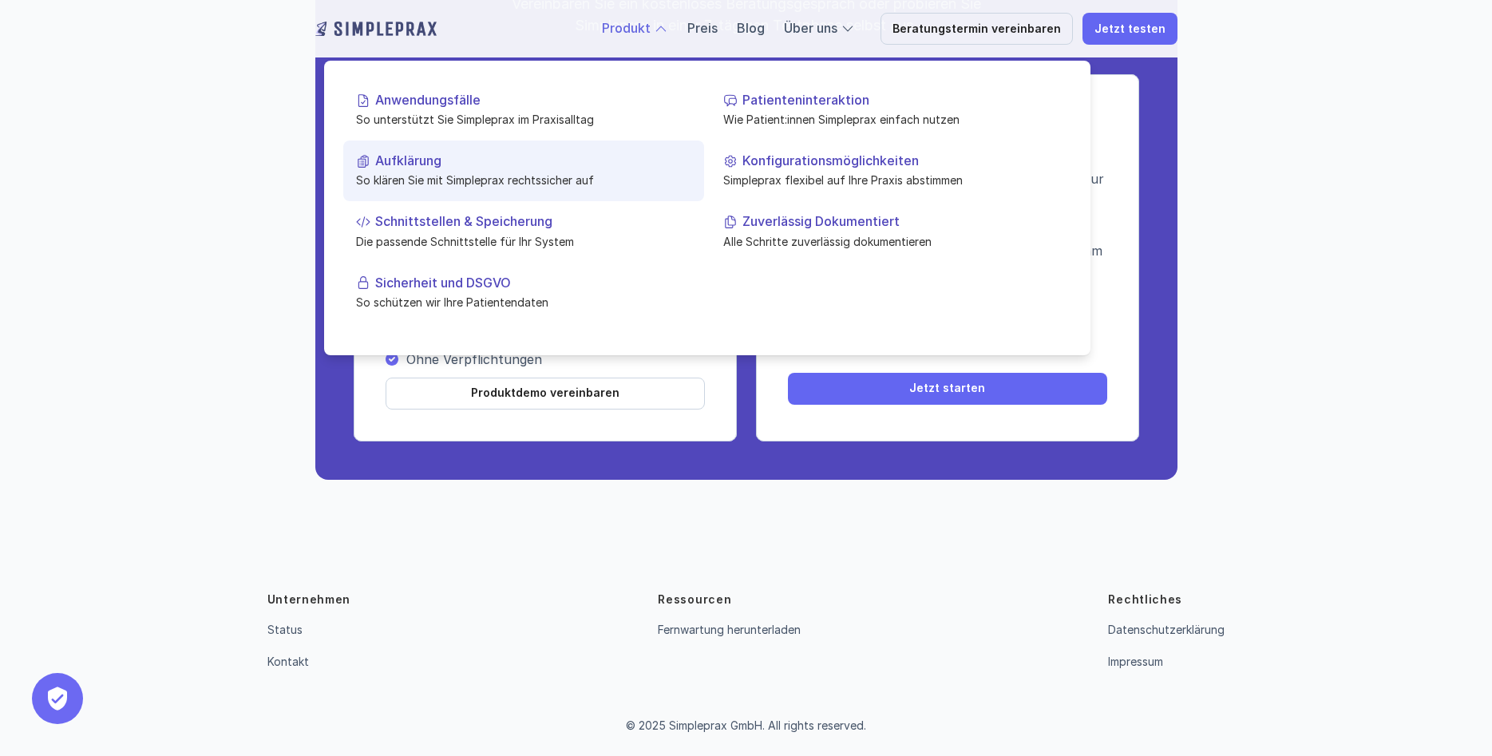  Describe the element at coordinates (545, 393) in the screenshot. I see `p: Produktdemo vereinbaren` at that location.